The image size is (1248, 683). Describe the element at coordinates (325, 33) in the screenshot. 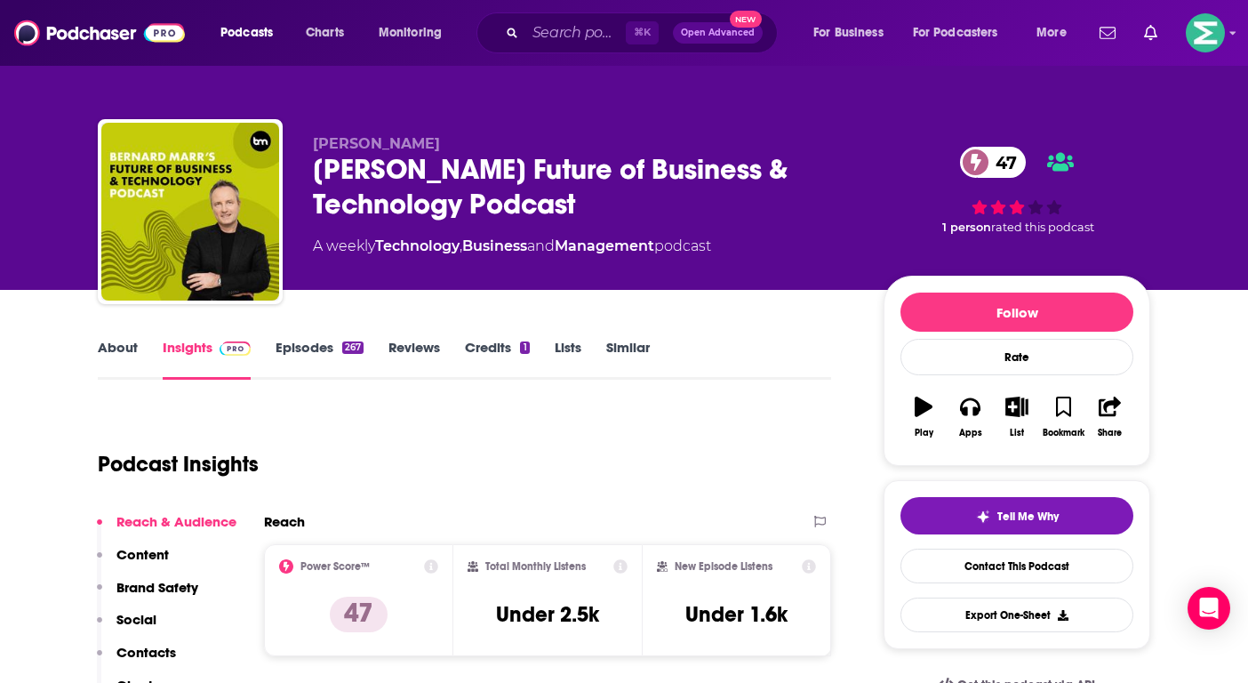

I see `a: Charts` at that location.